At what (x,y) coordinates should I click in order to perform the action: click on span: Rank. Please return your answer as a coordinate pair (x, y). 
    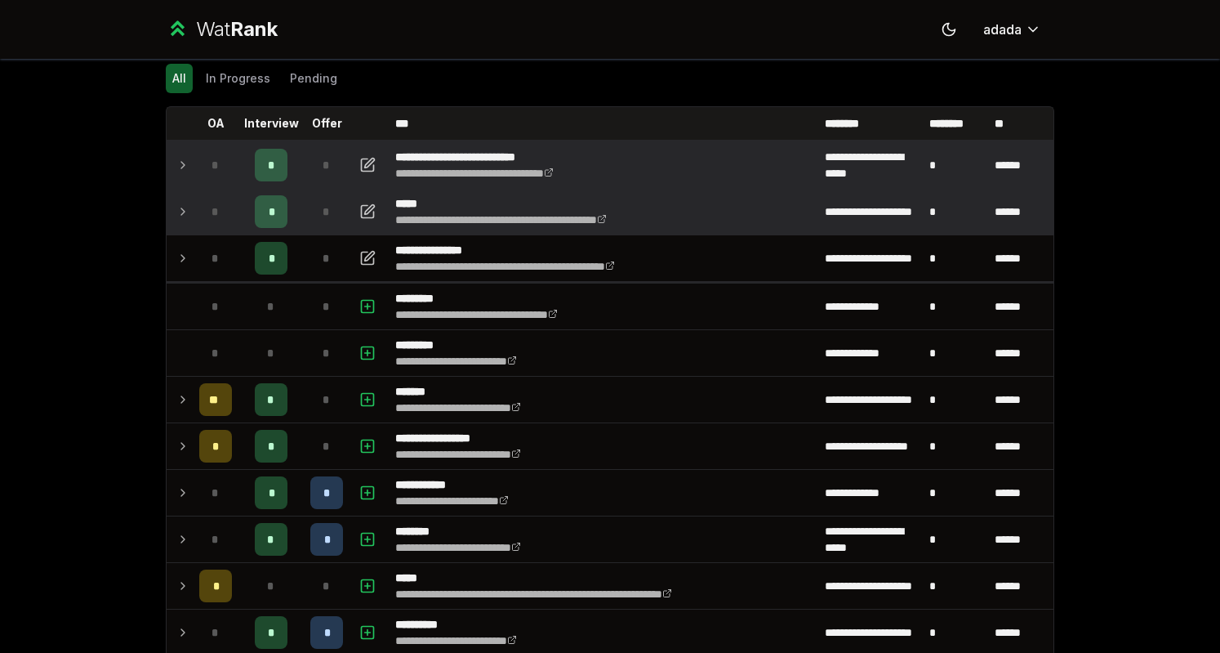
    Looking at the image, I should click on (254, 29).